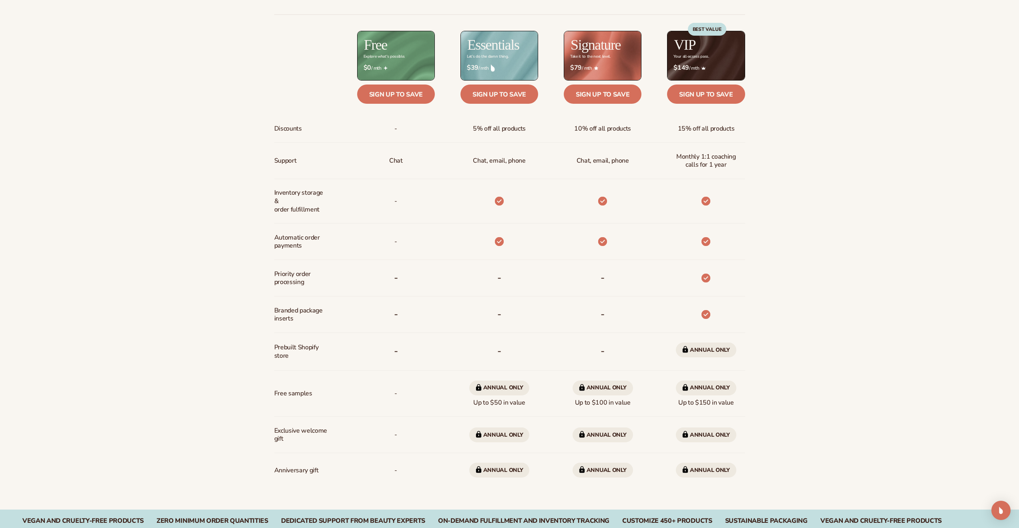 The height and width of the screenshot is (528, 1019). What do you see at coordinates (493, 45) in the screenshot?
I see `h2: Essentials` at bounding box center [493, 45].